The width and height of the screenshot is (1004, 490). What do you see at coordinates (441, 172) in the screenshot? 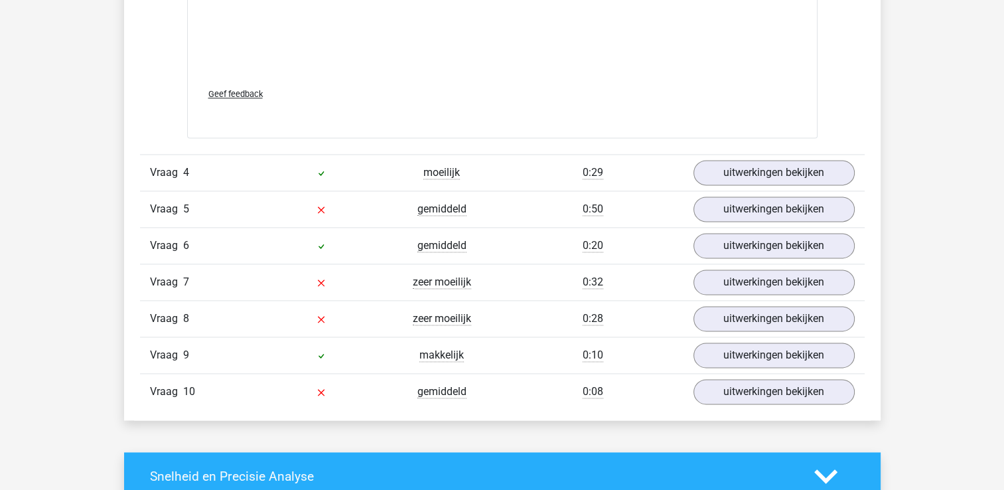
I see `span: moeilijk` at bounding box center [441, 172].